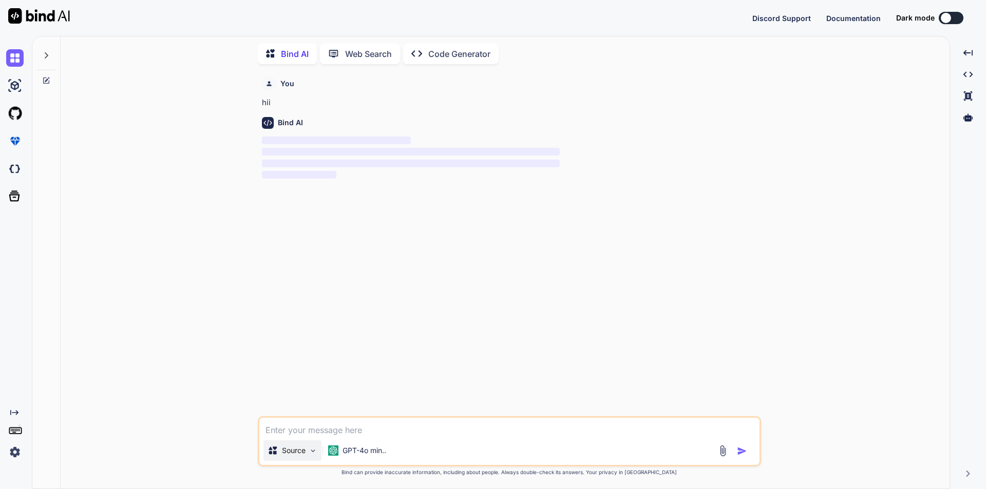 Image resolution: width=986 pixels, height=489 pixels. Describe the element at coordinates (15, 58) in the screenshot. I see `img: chat` at that location.